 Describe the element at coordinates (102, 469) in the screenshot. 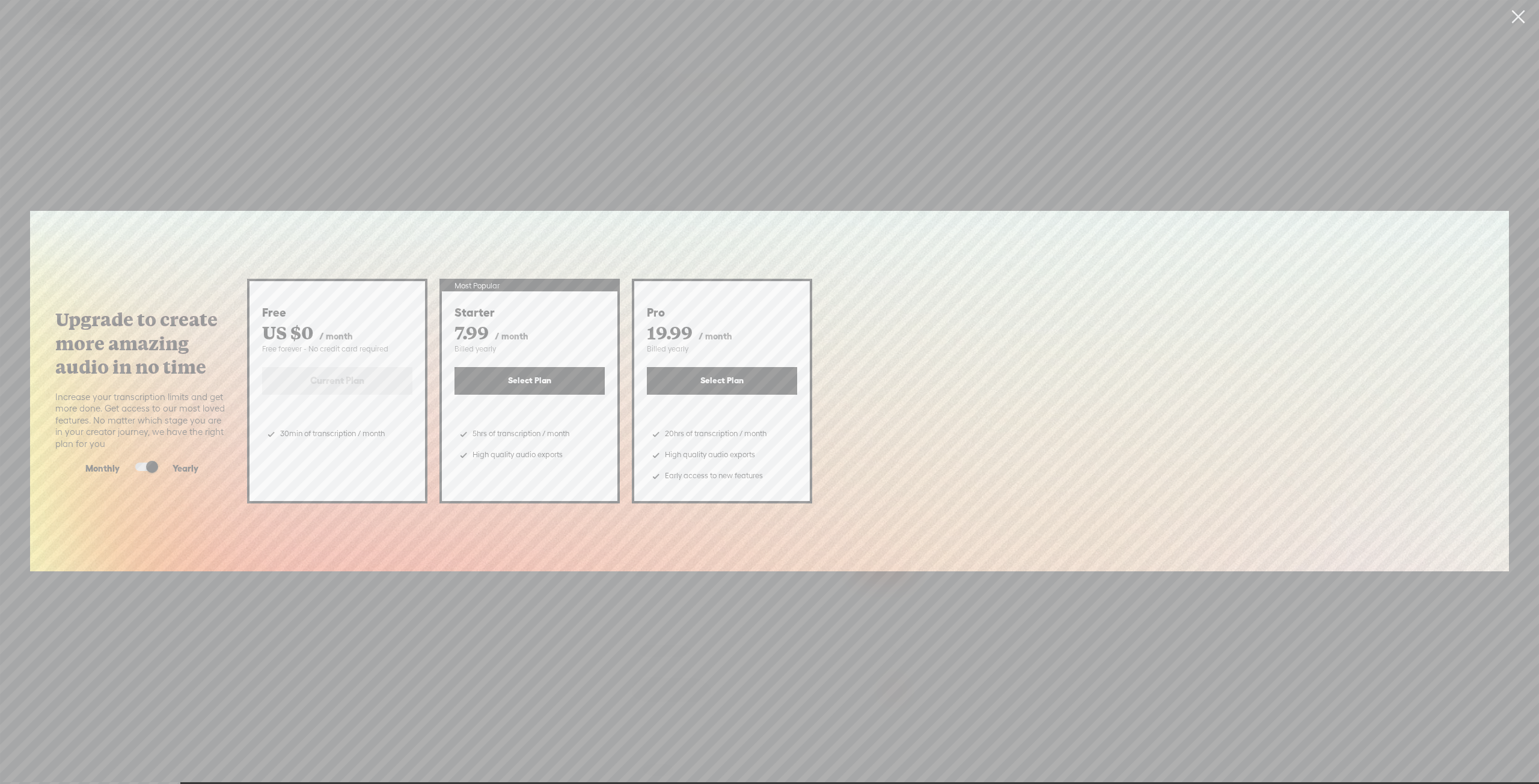

I see `span: Monthly` at that location.